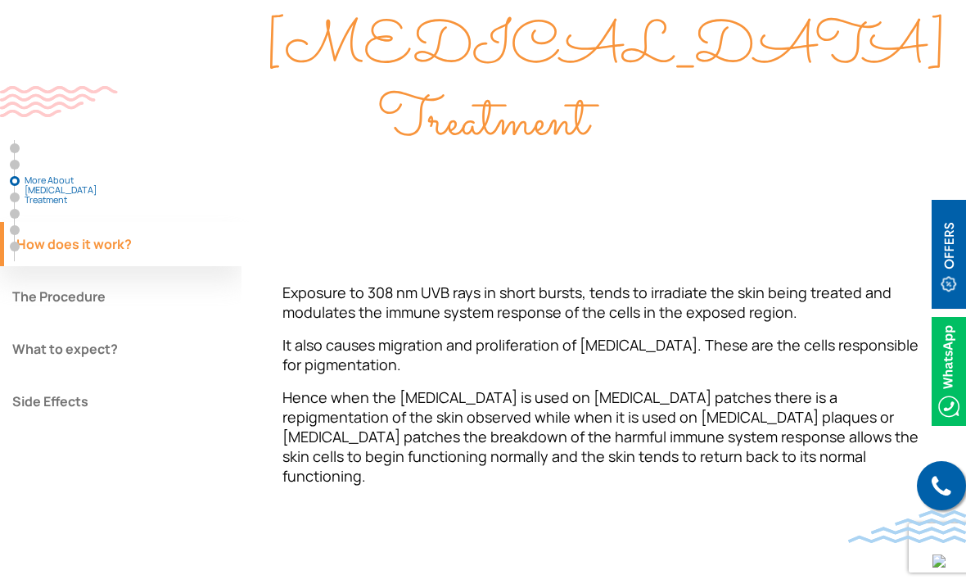 The image size is (966, 584). I want to click on img: bluewave, so click(907, 526).